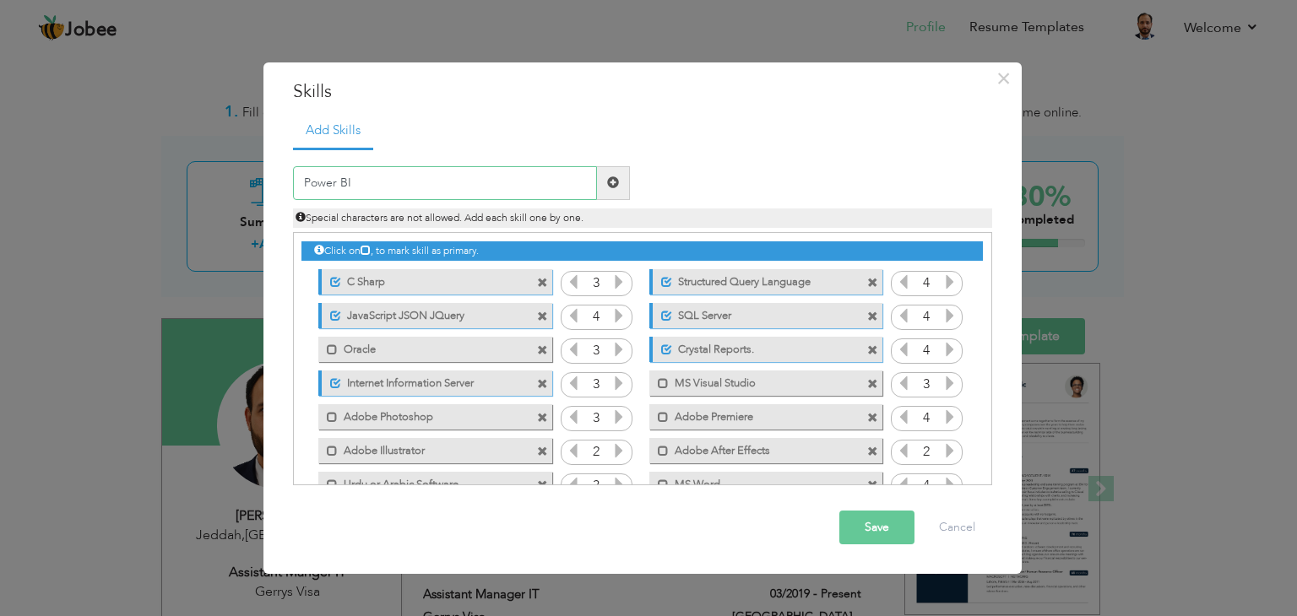  I want to click on label: Adobe Premiere, so click(754, 415).